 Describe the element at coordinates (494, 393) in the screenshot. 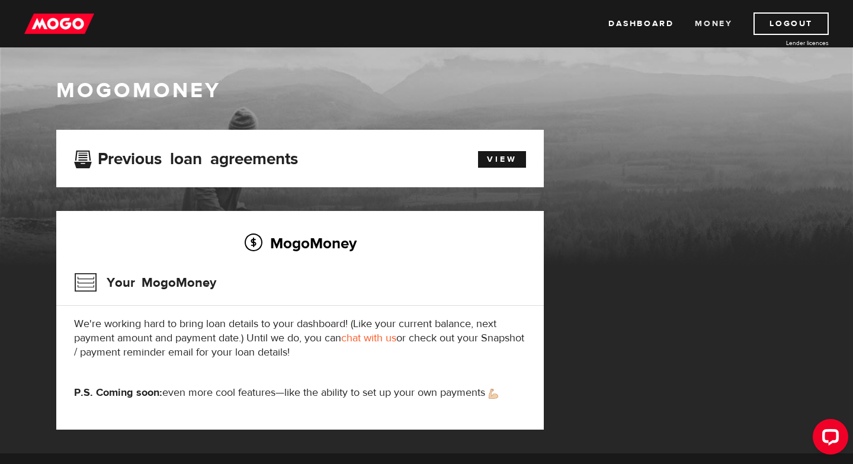

I see `img: strong arm emoji` at that location.